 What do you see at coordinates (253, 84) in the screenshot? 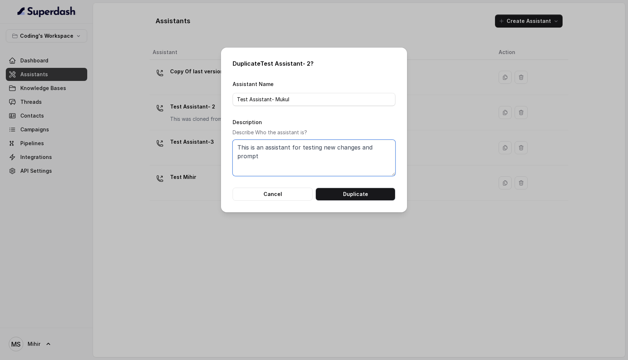
I see `label: Assistant Name` at bounding box center [253, 84].